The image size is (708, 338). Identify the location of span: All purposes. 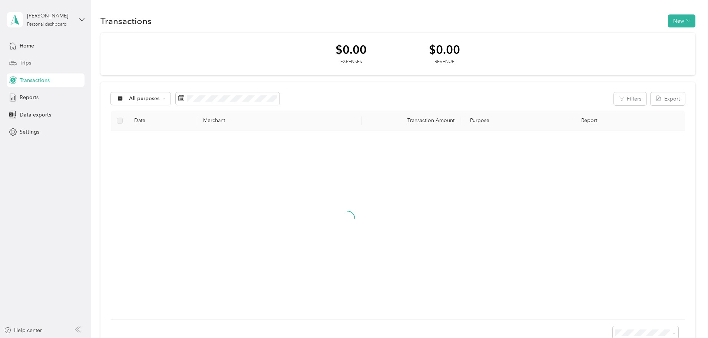
(144, 99).